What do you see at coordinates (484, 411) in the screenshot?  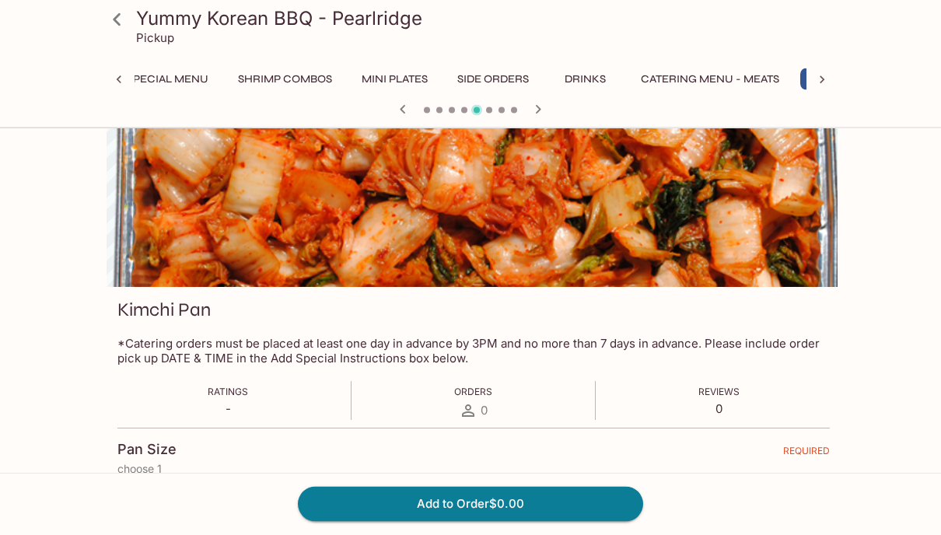 I see `span: 0` at bounding box center [484, 411].